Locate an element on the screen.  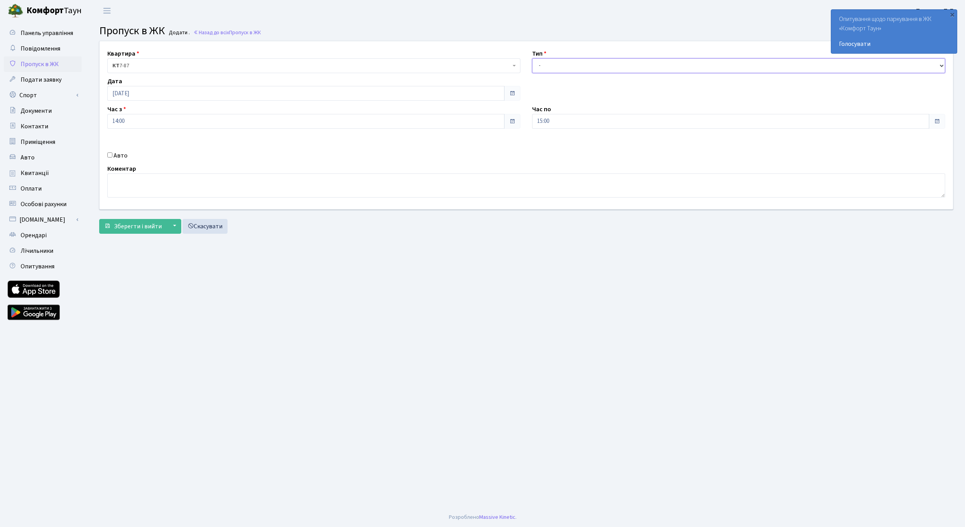
a: Повідомлення is located at coordinates (43, 49).